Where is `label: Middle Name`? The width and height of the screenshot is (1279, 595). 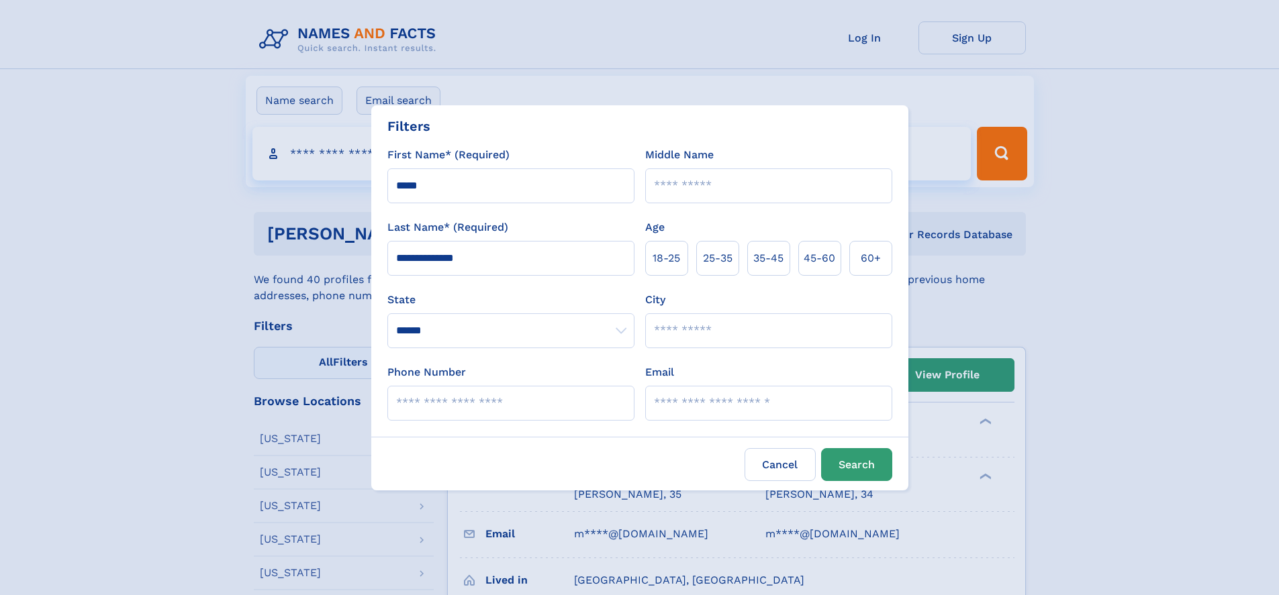
label: Middle Name is located at coordinates (679, 155).